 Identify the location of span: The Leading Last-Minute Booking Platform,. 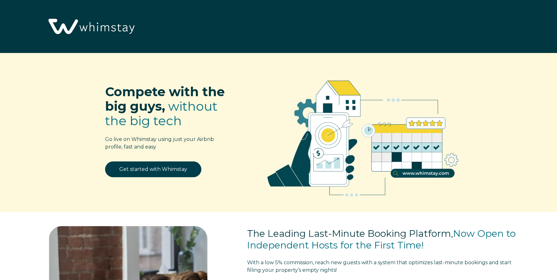
(350, 233).